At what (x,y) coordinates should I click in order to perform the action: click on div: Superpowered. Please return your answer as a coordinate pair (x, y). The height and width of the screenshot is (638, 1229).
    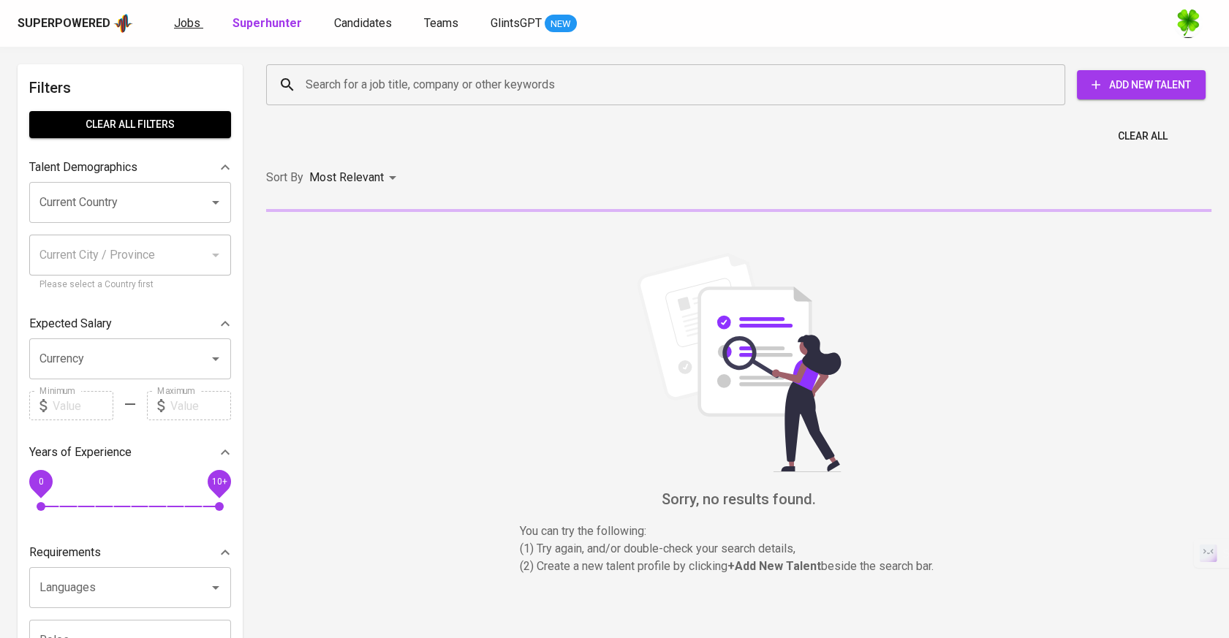
    Looking at the image, I should click on (64, 23).